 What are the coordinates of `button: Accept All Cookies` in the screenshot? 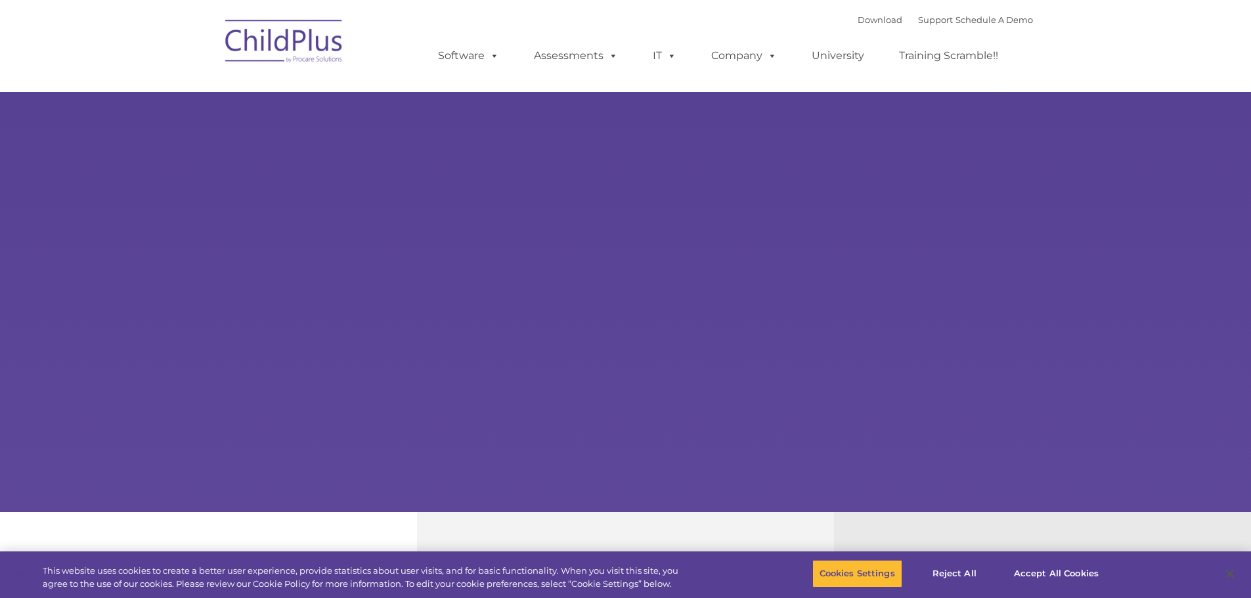 It's located at (1056, 574).